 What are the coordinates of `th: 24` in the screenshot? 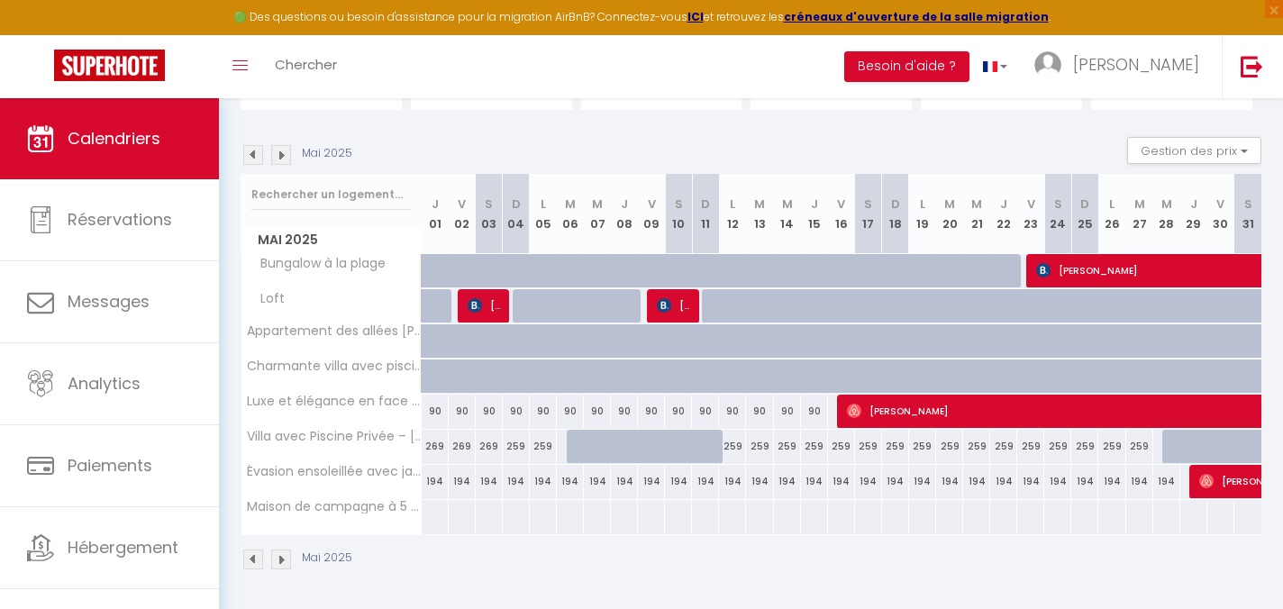 It's located at (1058, 214).